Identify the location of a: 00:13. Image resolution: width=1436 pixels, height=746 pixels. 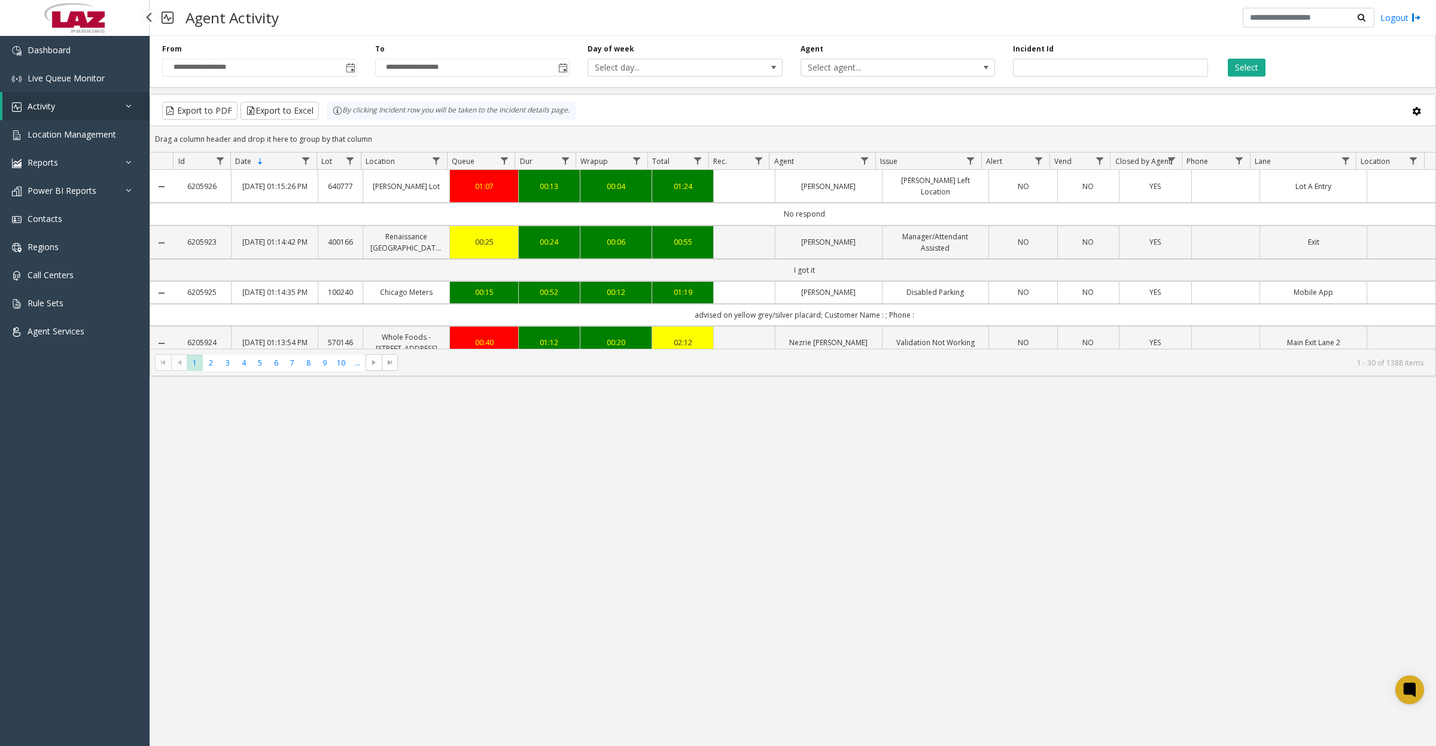
(549, 186).